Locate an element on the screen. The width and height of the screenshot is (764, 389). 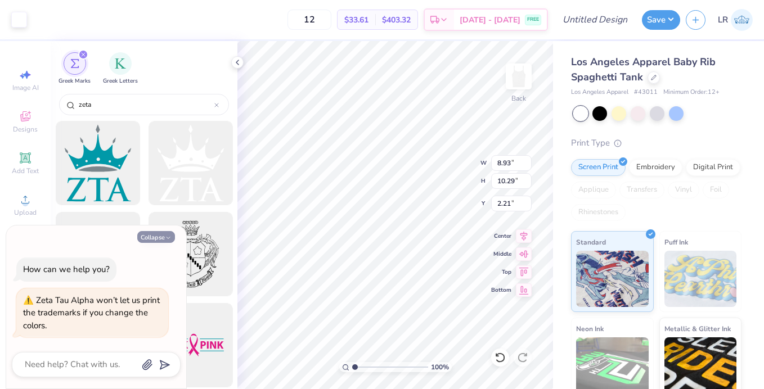
div: Digital Print is located at coordinates (713, 168).